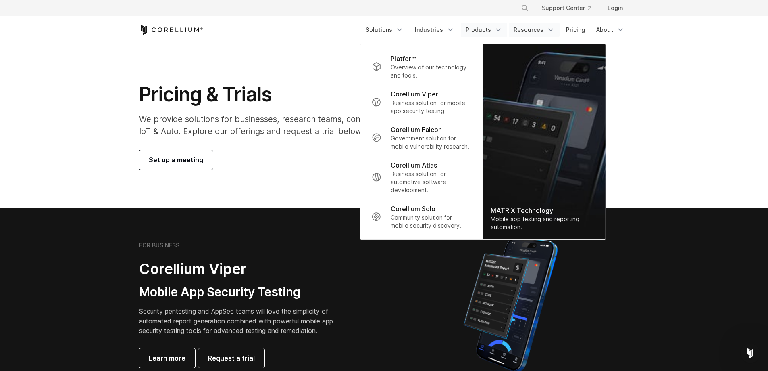 Image resolution: width=768 pixels, height=371 pixels. What do you see at coordinates (415, 94) in the screenshot?
I see `p: Corellium Viper` at bounding box center [415, 94].